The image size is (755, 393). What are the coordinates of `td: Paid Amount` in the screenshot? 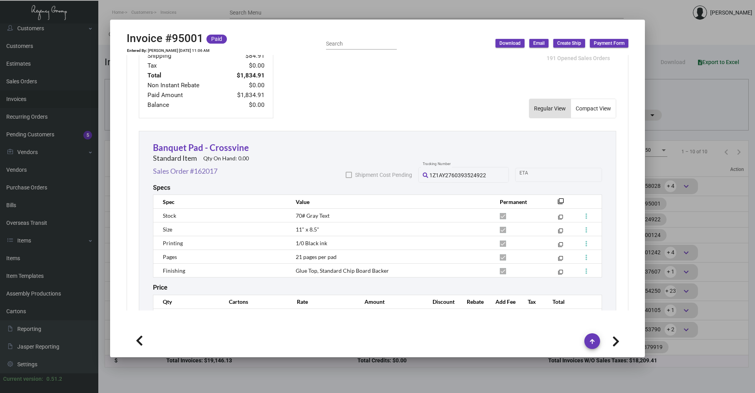 It's located at (185, 95).